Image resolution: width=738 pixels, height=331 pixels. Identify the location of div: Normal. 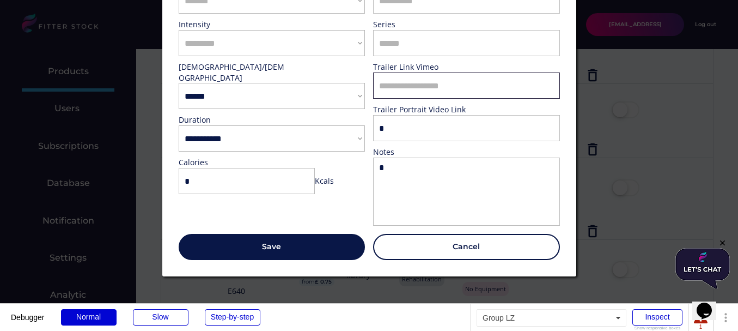
(89, 317).